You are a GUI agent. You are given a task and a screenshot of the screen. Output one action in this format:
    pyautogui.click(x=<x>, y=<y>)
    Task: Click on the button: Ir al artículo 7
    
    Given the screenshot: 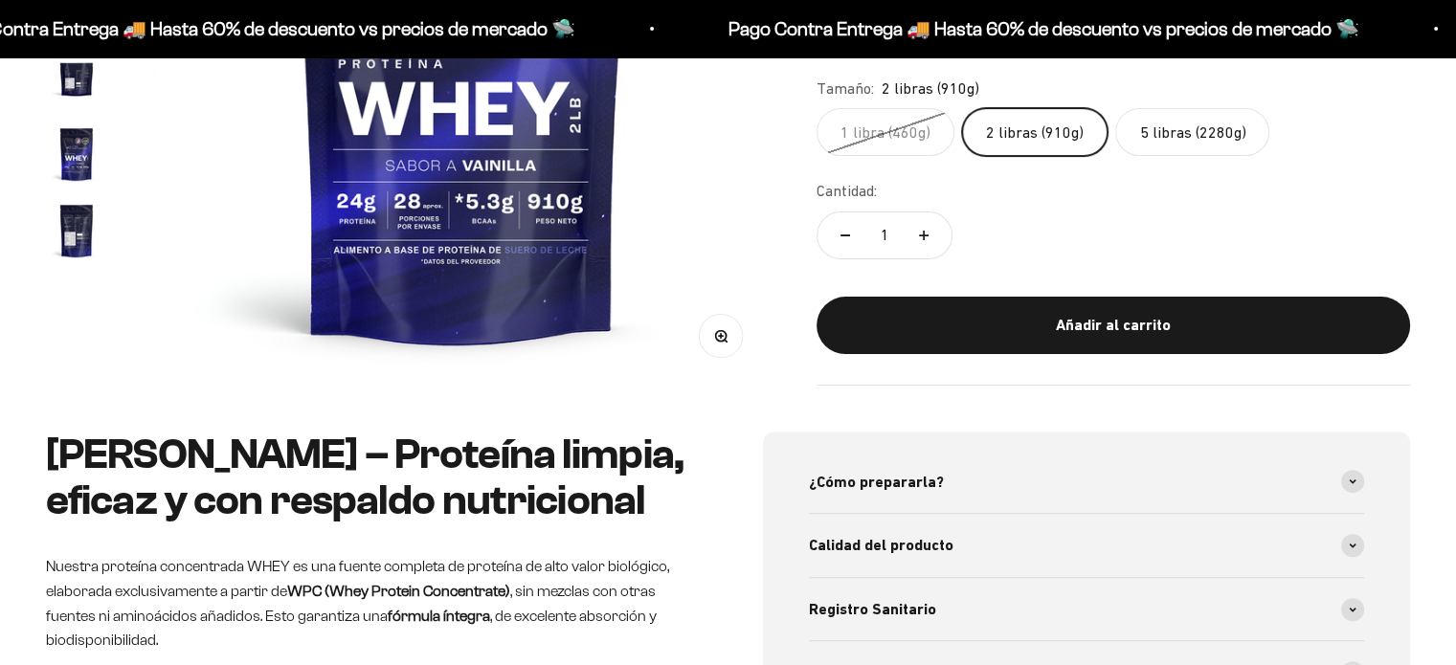 What is the action you would take?
    pyautogui.click(x=77, y=234)
    